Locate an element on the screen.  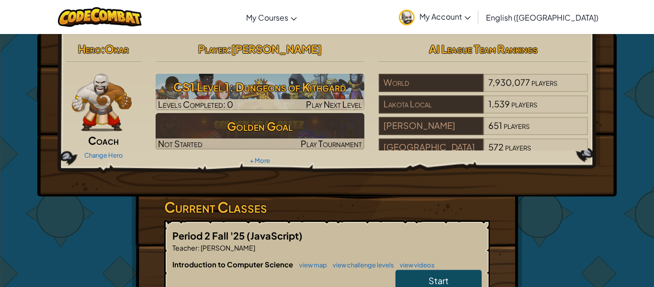
img: avatar is located at coordinates (406, 17).